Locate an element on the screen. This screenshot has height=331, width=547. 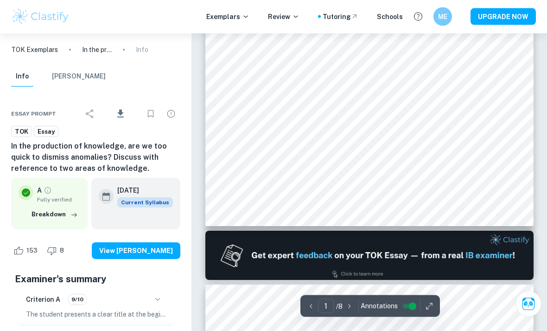
span: 8 is located at coordinates (62, 250).